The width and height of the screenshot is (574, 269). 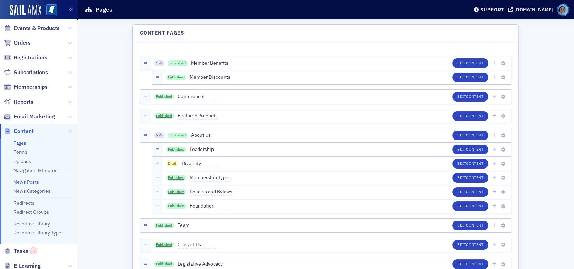 I want to click on a: Redirect Groups, so click(x=31, y=212).